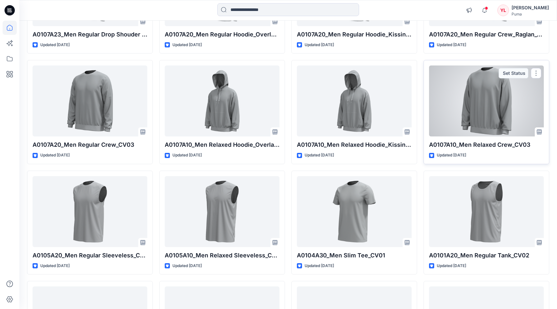 This screenshot has height=309, width=557. Describe the element at coordinates (354, 101) in the screenshot. I see `a: A0107A10_Men Relaxed Hoodie_Kissing_CV01` at that location.